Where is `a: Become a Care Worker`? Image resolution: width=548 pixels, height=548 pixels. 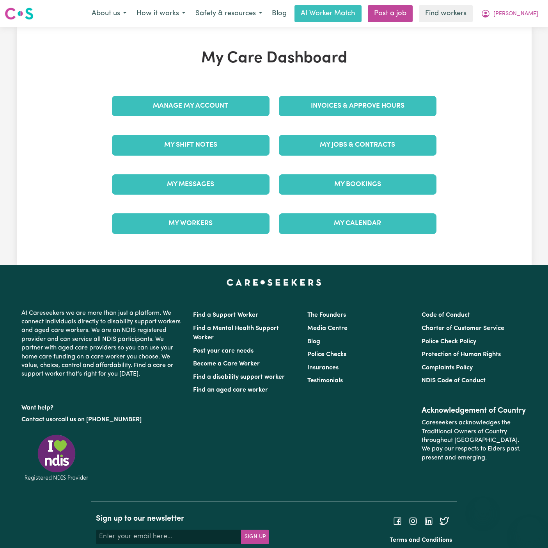 a: Become a Care Worker is located at coordinates (226, 364).